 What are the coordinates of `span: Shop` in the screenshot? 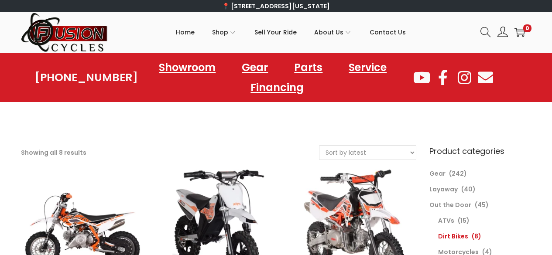 It's located at (220, 32).